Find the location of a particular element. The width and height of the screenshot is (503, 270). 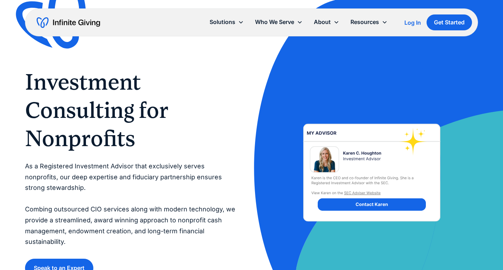

a: home is located at coordinates (68, 23).